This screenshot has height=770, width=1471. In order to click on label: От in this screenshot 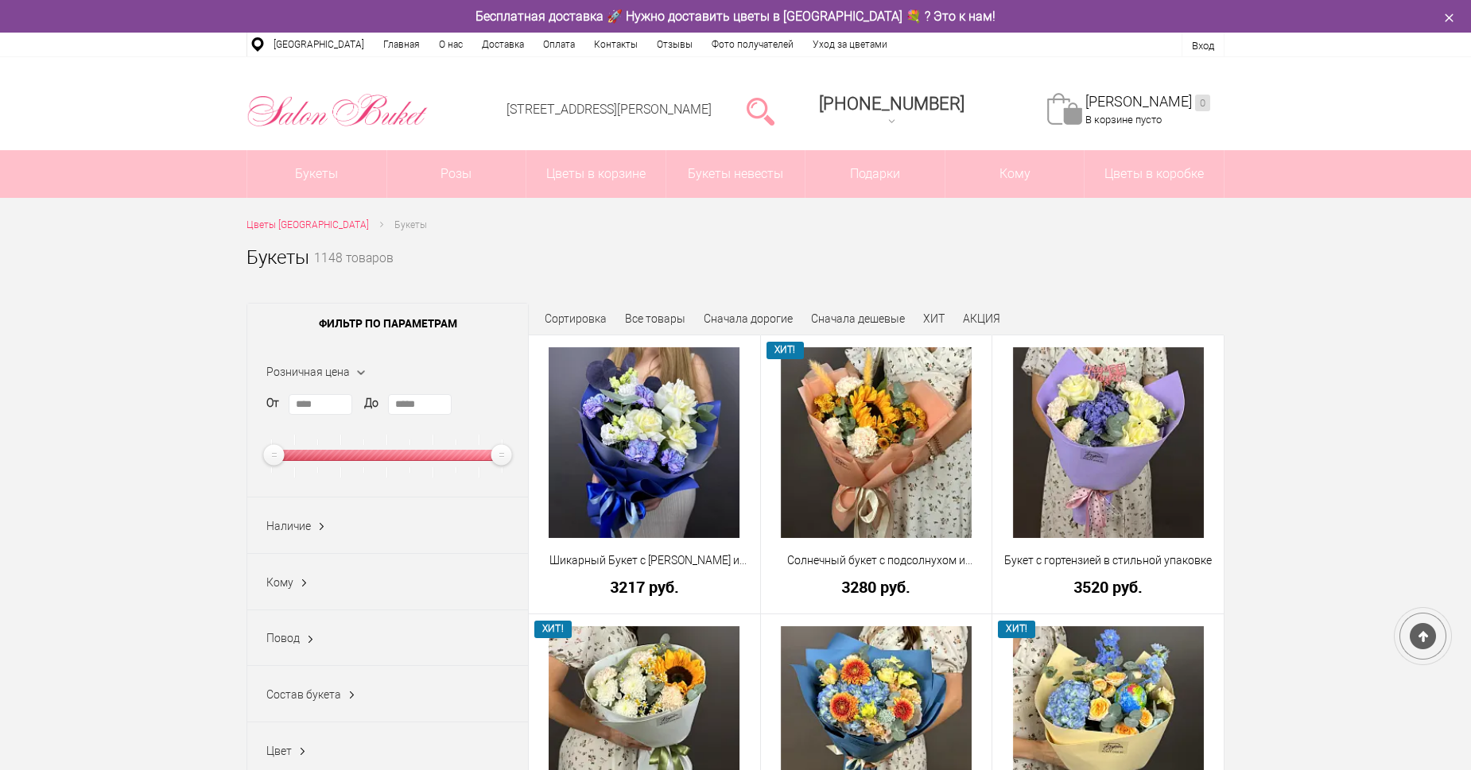, I will do `click(273, 403)`.